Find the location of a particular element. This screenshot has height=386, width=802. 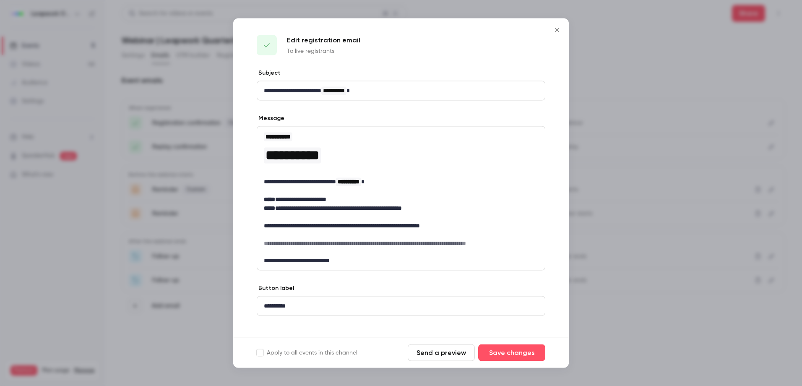

p: To live registrants is located at coordinates (323, 51).